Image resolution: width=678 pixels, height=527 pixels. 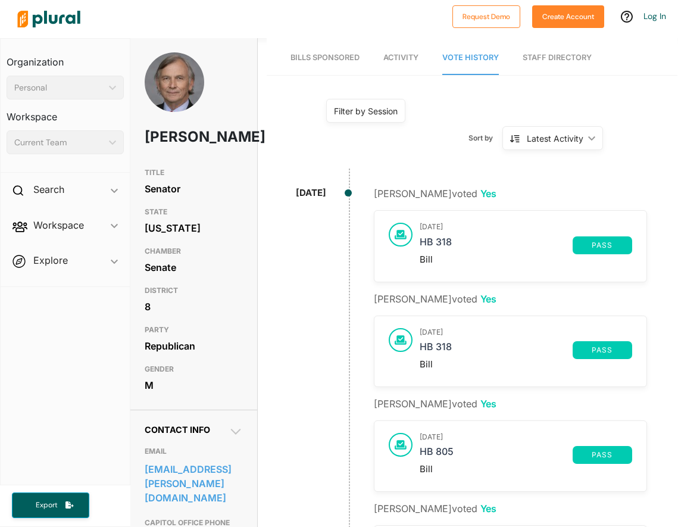 What do you see at coordinates (51, 505) in the screenshot?
I see `button: Export` at bounding box center [51, 505].